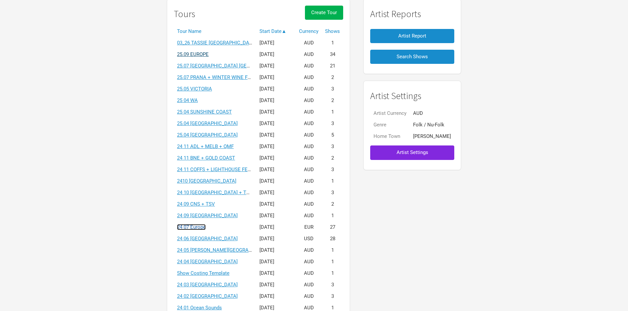  I want to click on button: Artist Settings, so click(412, 153).